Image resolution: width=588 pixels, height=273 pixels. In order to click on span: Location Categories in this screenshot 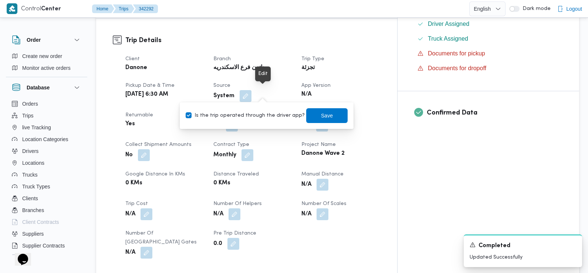, I will do `click(45, 139)`.